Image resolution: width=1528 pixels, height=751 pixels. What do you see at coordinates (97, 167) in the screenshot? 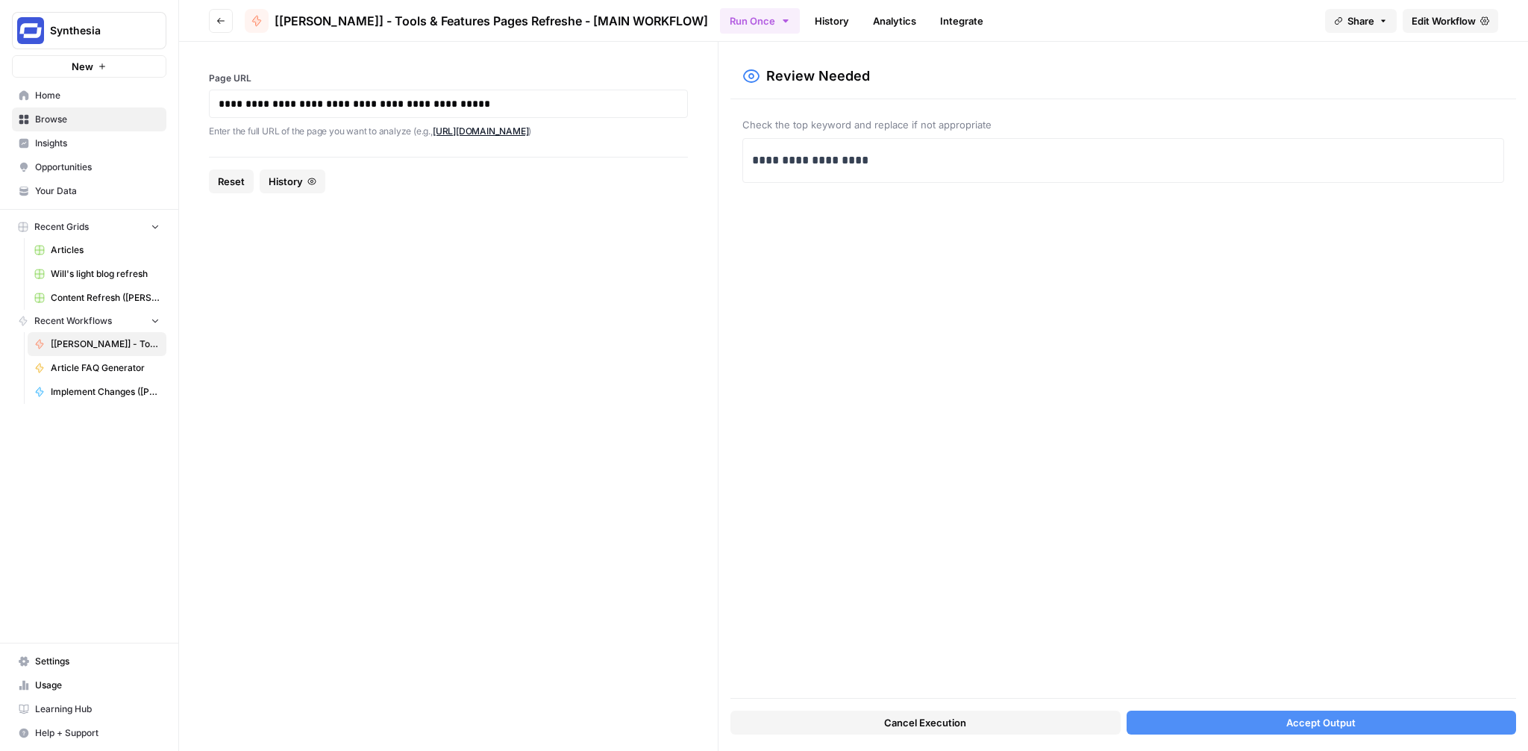
I see `span: Opportunities` at bounding box center [97, 167].